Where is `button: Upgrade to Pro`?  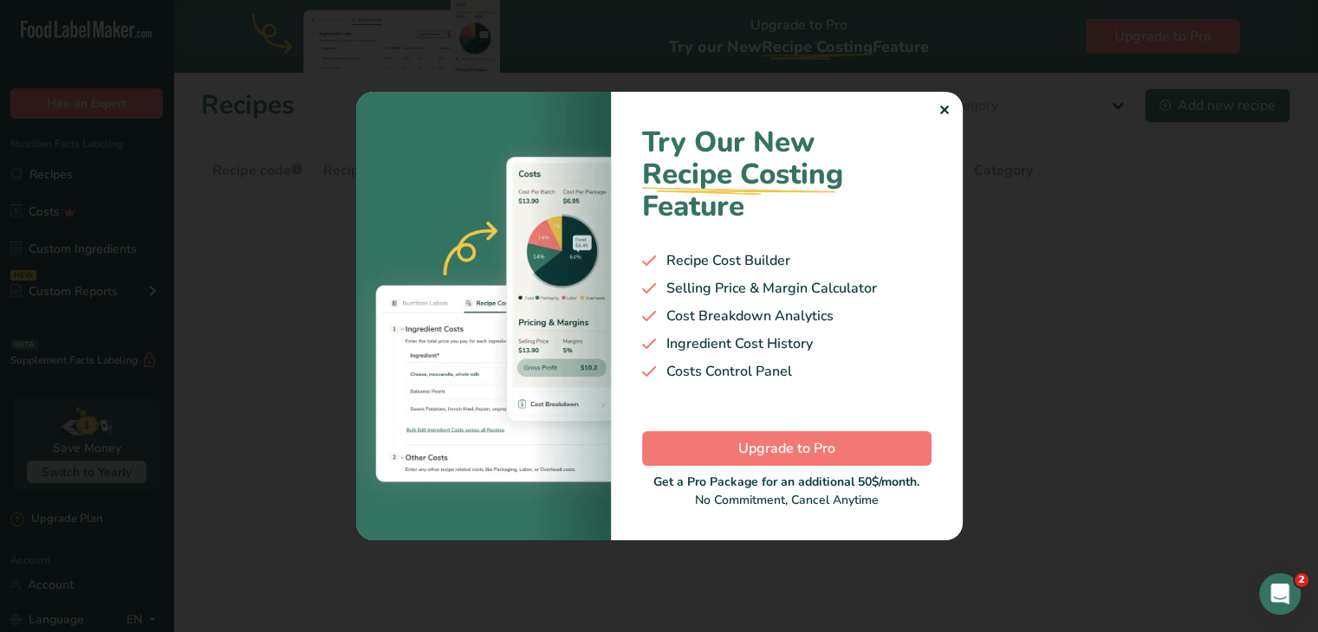
button: Upgrade to Pro is located at coordinates (787, 449).